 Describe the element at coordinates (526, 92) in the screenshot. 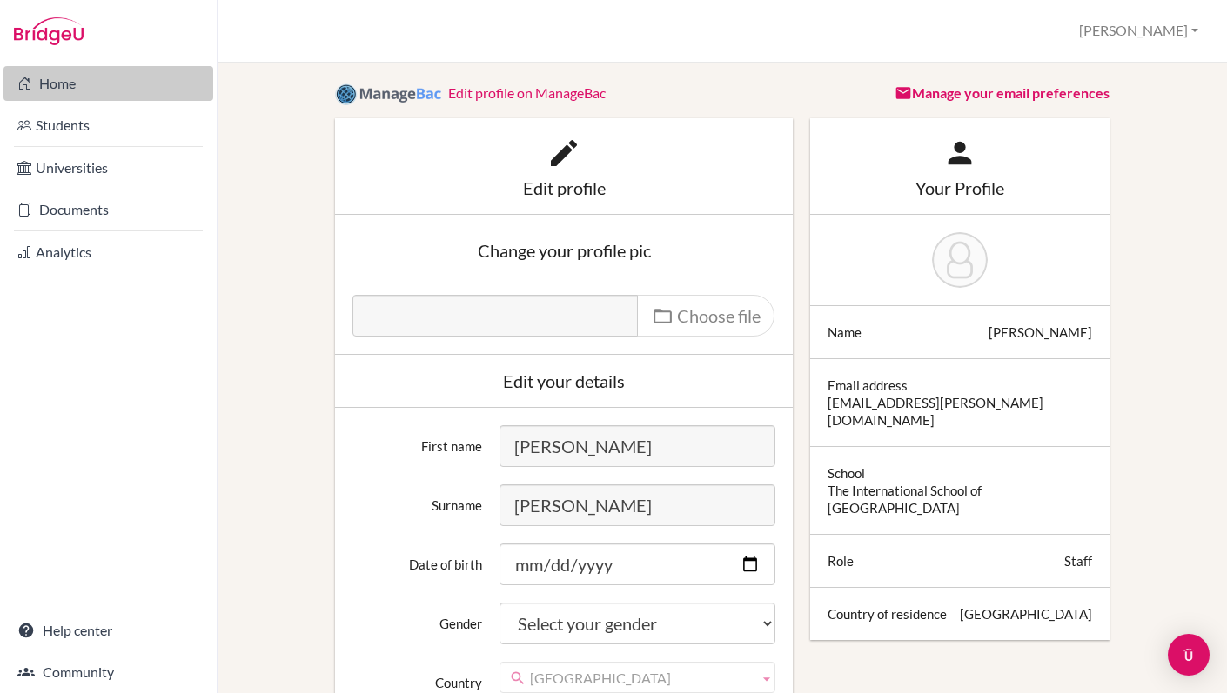

I see `a: Edit profile on ManageBac` at that location.